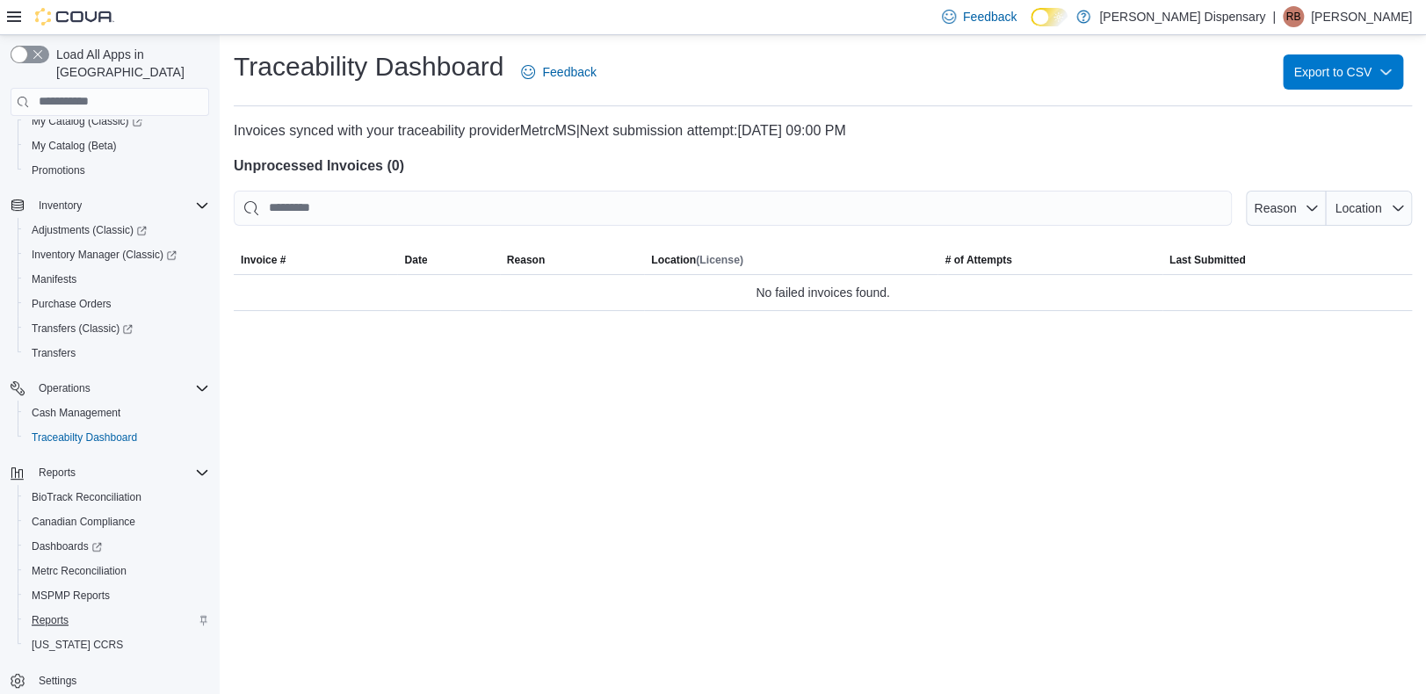 This screenshot has height=694, width=1426. I want to click on span: Cash Management, so click(76, 413).